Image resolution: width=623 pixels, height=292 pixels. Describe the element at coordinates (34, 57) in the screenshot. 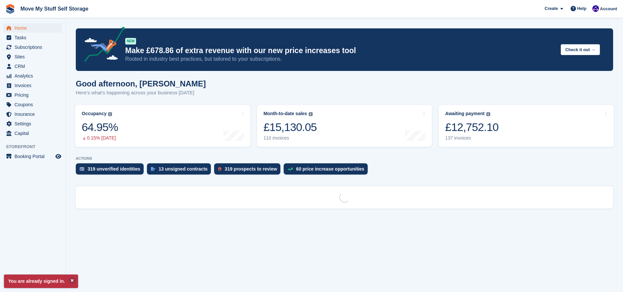

I see `span: Sites` at that location.